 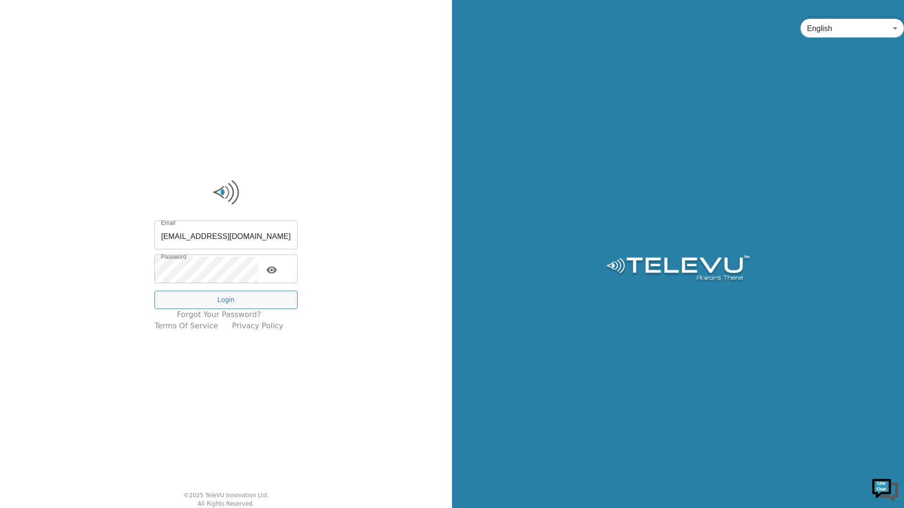 What do you see at coordinates (226, 504) in the screenshot?
I see `div: All Rights Reserved.` at bounding box center [226, 504].